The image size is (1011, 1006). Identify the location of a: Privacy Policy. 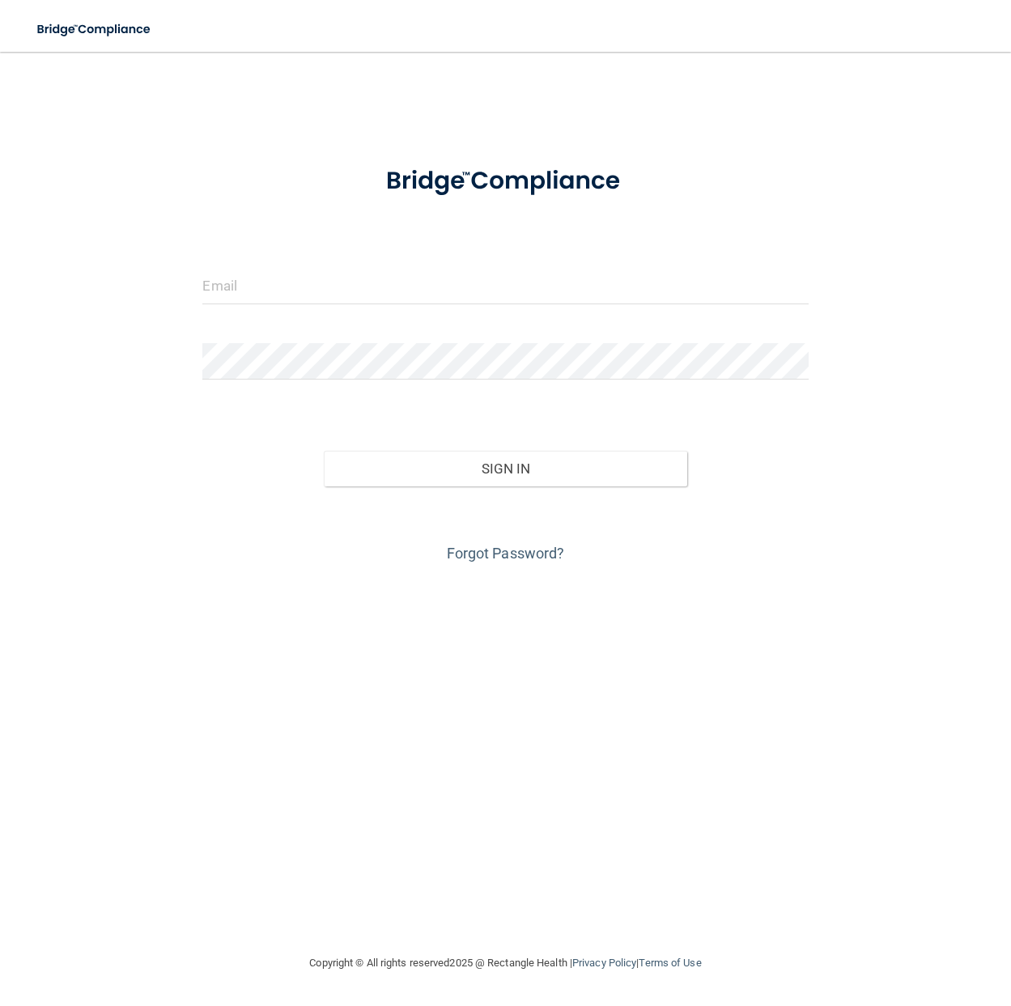
(604, 963).